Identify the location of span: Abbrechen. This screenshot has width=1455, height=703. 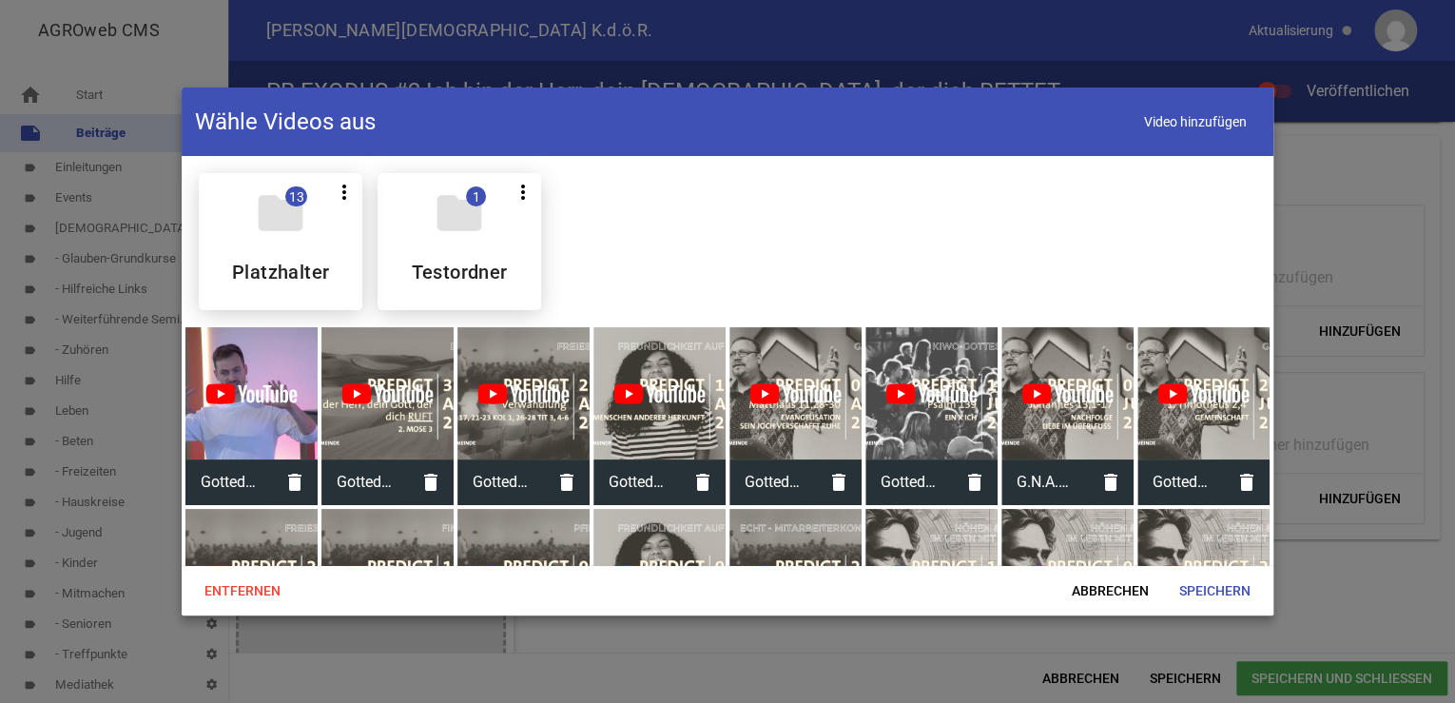
(1110, 590).